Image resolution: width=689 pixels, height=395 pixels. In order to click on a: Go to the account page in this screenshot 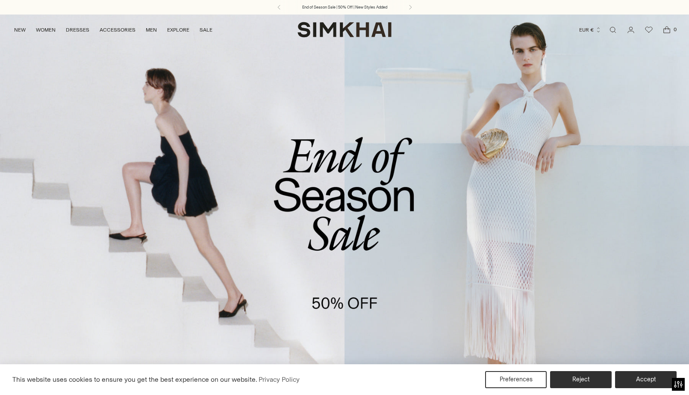, I will do `click(631, 30)`.